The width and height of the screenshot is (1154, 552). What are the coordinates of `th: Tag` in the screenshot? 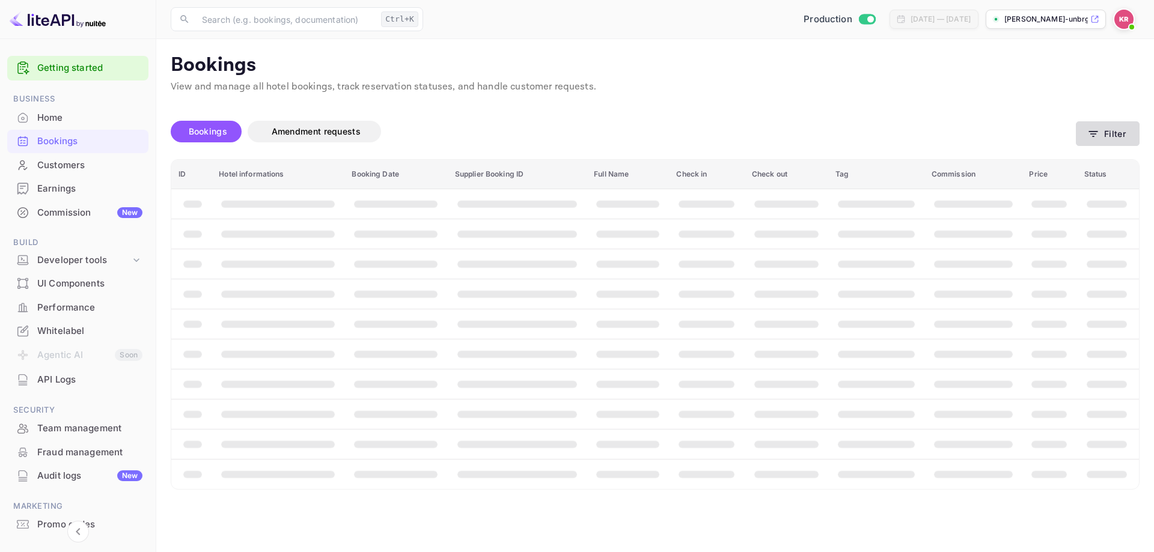 It's located at (876, 174).